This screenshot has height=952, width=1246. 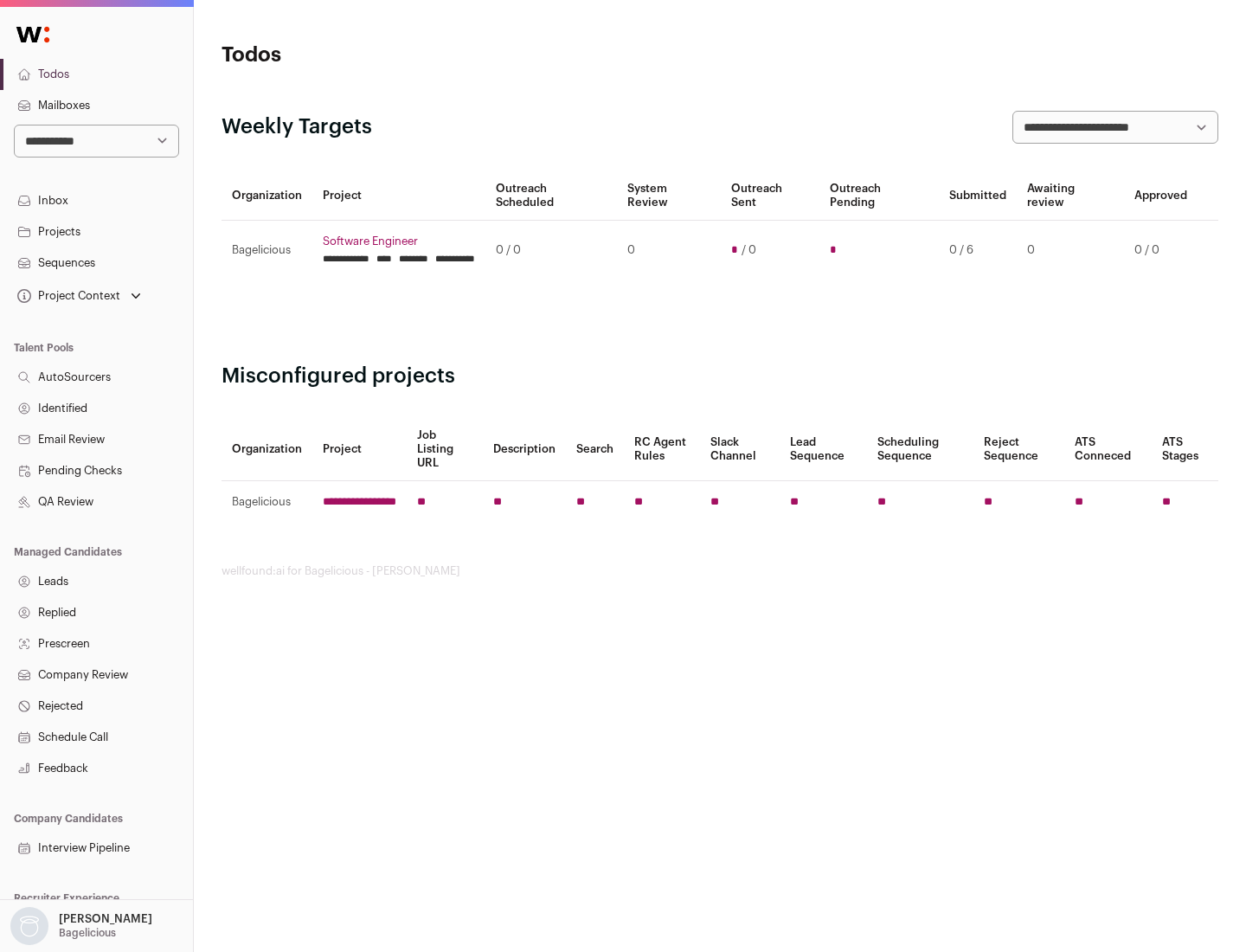 I want to click on th: Job Listing URL, so click(x=444, y=449).